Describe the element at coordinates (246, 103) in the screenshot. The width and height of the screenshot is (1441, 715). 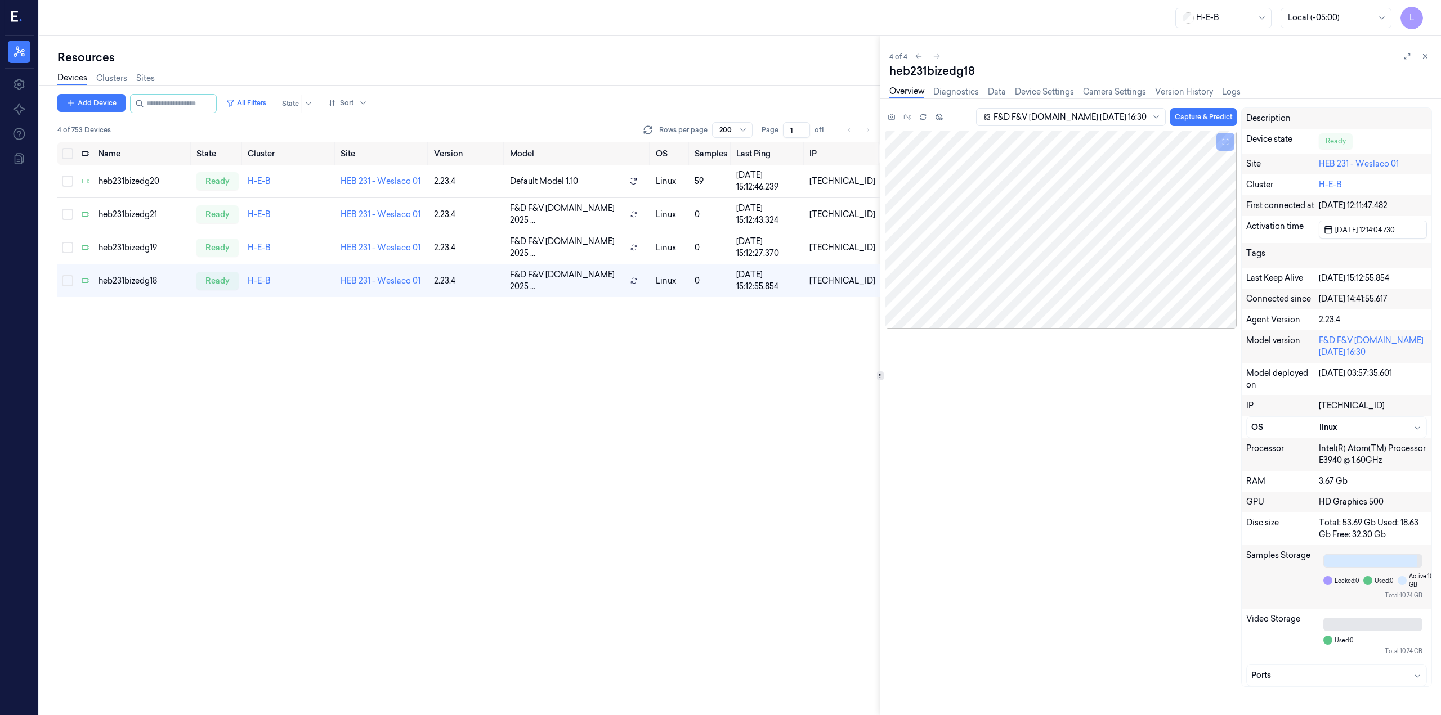
I see `button: All Filters` at that location.